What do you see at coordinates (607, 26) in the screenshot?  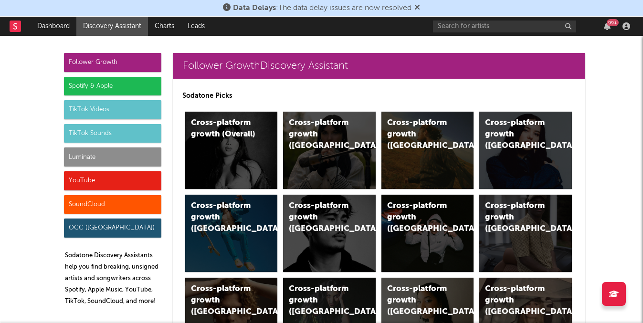 I see `button: 99+` at bounding box center [607, 26].